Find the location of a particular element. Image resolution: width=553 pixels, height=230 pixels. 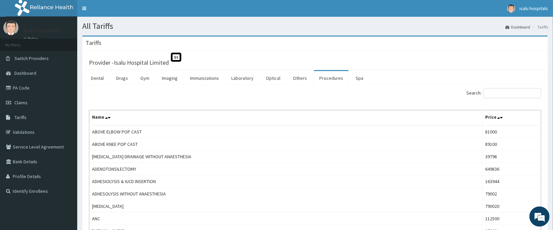

a: Spa is located at coordinates (359, 78).